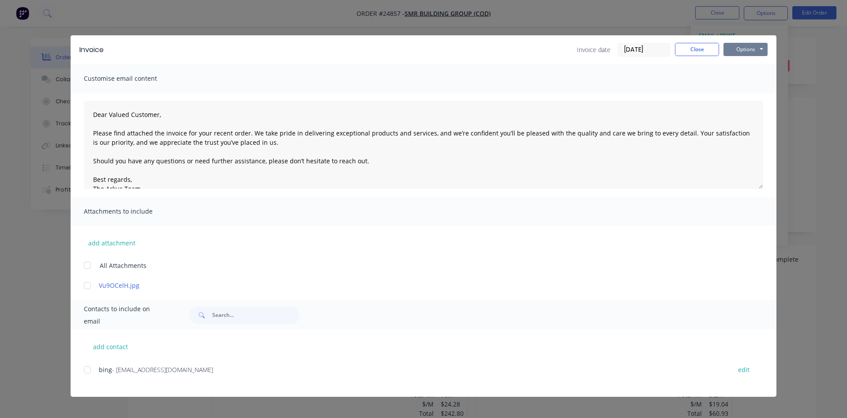 The height and width of the screenshot is (418, 847). Describe the element at coordinates (697, 49) in the screenshot. I see `button: Close` at that location.